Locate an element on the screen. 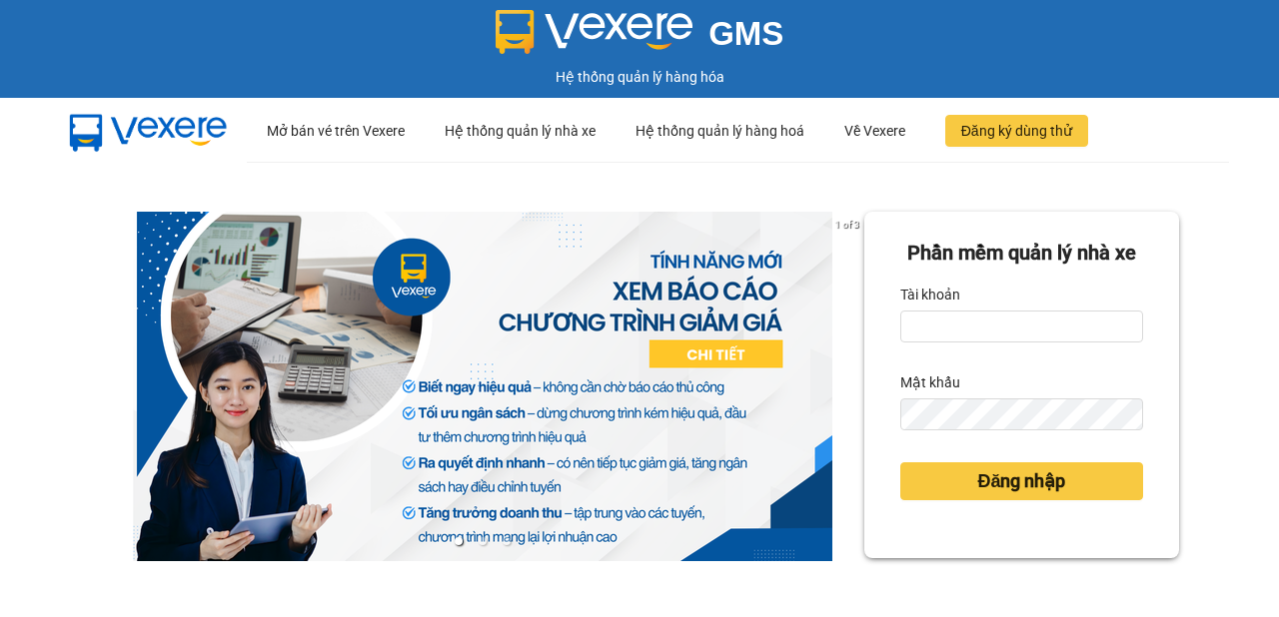 The image size is (1279, 617). a: GMS is located at coordinates (639, 38).